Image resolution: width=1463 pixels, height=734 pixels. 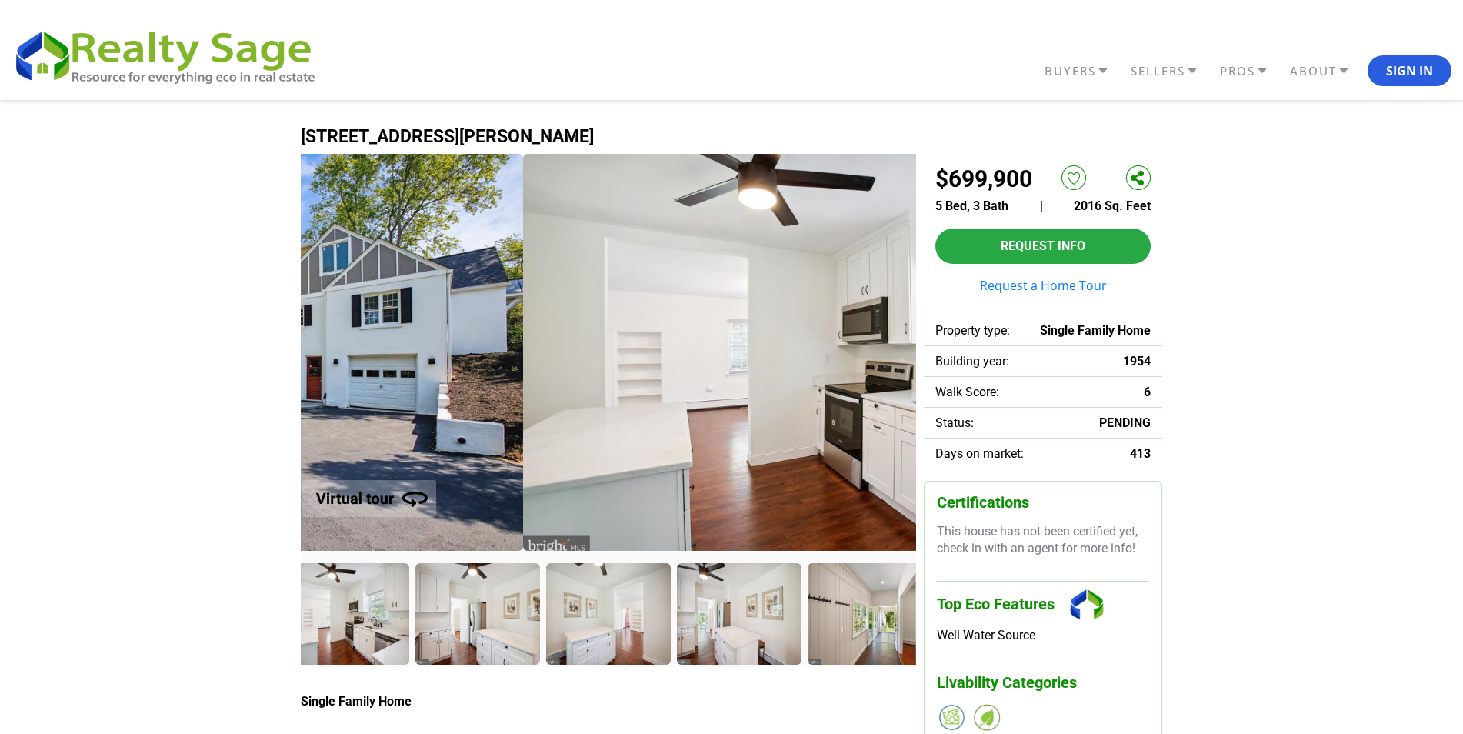 What do you see at coordinates (954, 422) in the screenshot?
I see `span: Status:` at bounding box center [954, 422].